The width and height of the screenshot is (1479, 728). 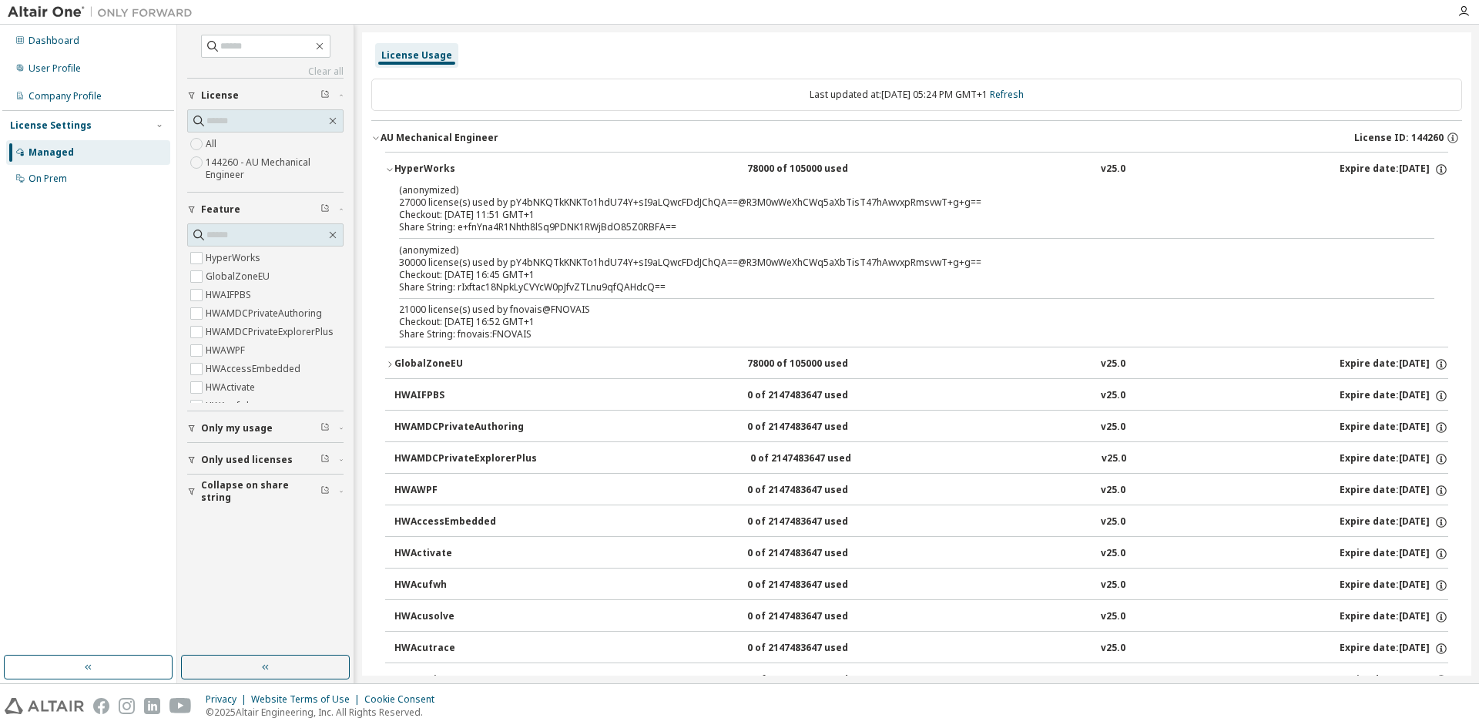 What do you see at coordinates (220, 96) in the screenshot?
I see `span: License` at bounding box center [220, 96].